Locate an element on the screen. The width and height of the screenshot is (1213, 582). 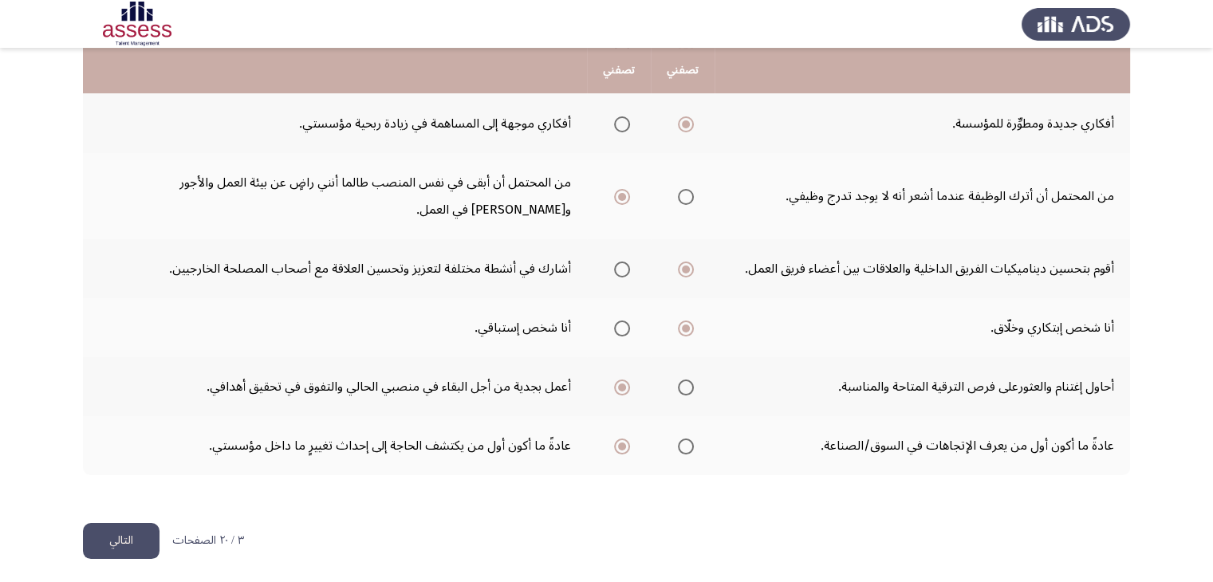
img: Assess Talent Management logo is located at coordinates (1076, 24).